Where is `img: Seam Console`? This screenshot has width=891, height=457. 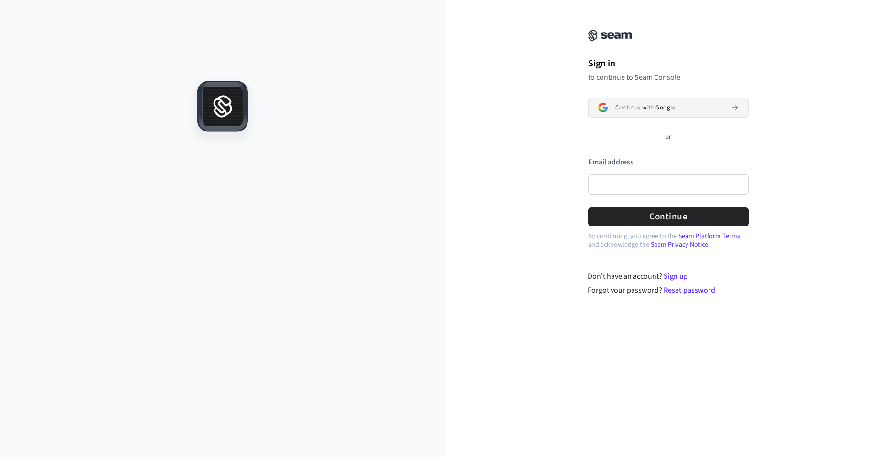 img: Seam Console is located at coordinates (610, 35).